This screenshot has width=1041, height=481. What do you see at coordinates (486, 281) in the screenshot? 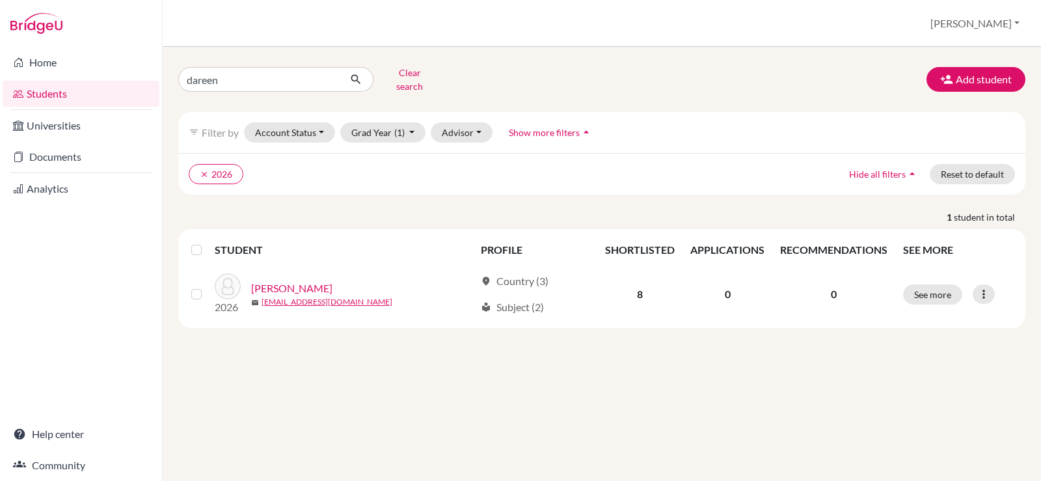
I see `span: location_on` at bounding box center [486, 281].